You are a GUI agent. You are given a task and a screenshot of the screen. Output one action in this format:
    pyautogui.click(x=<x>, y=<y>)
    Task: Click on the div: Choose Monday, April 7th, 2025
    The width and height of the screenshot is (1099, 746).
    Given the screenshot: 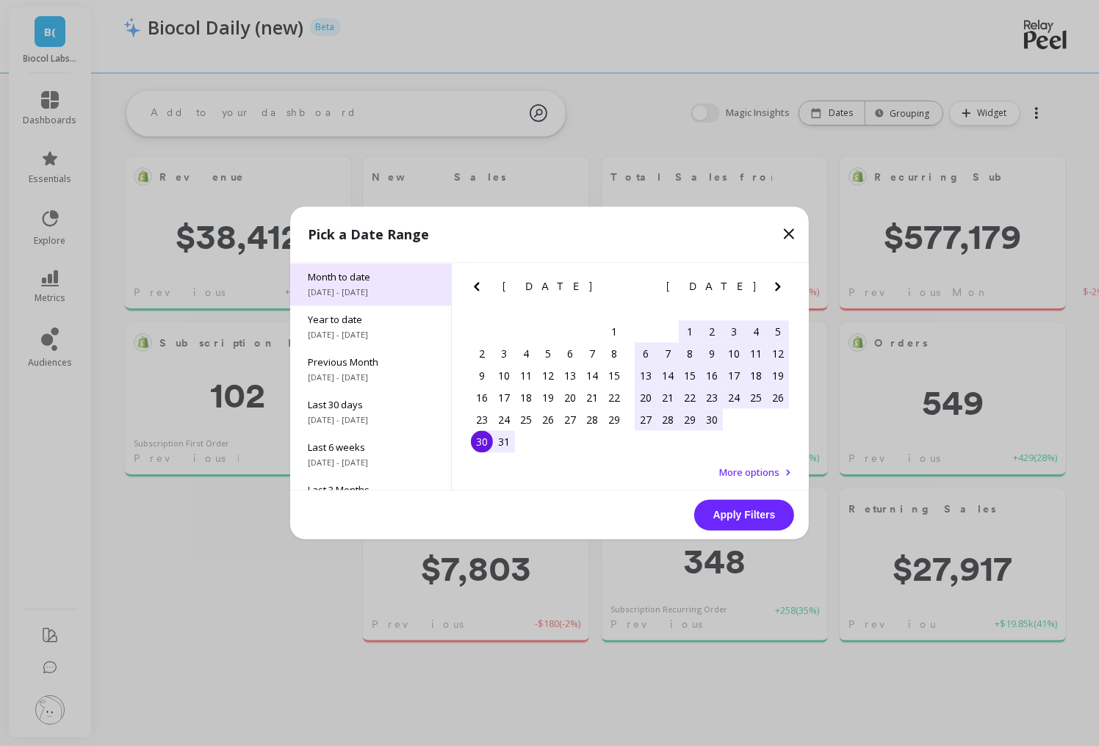 What is the action you would take?
    pyautogui.click(x=668, y=354)
    